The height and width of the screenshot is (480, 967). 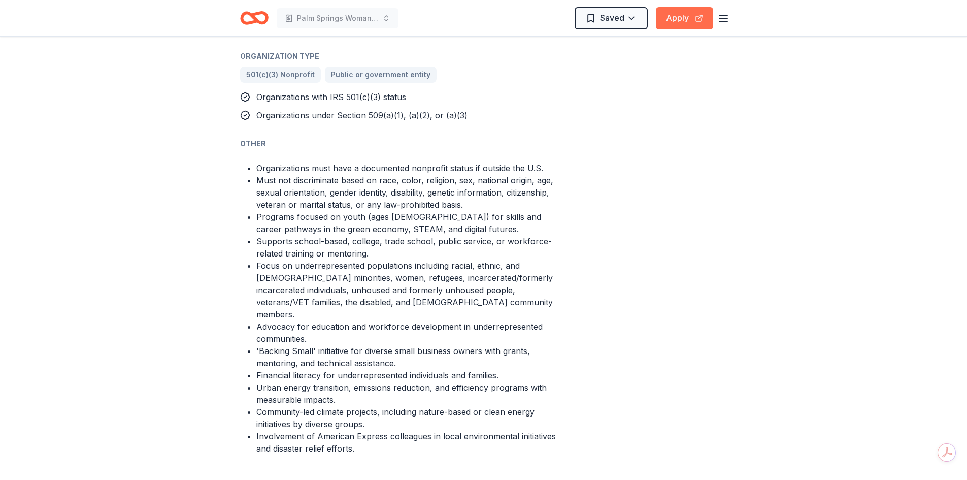 I want to click on span: Organizations under Section 509(a)(1), (a)(2), or (a)(3), so click(x=362, y=115).